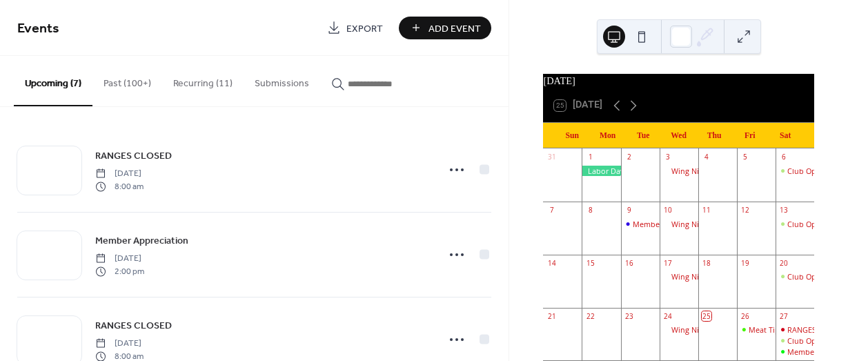 The width and height of the screenshot is (848, 361). Describe the element at coordinates (679, 136) in the screenshot. I see `div: Wed` at that location.